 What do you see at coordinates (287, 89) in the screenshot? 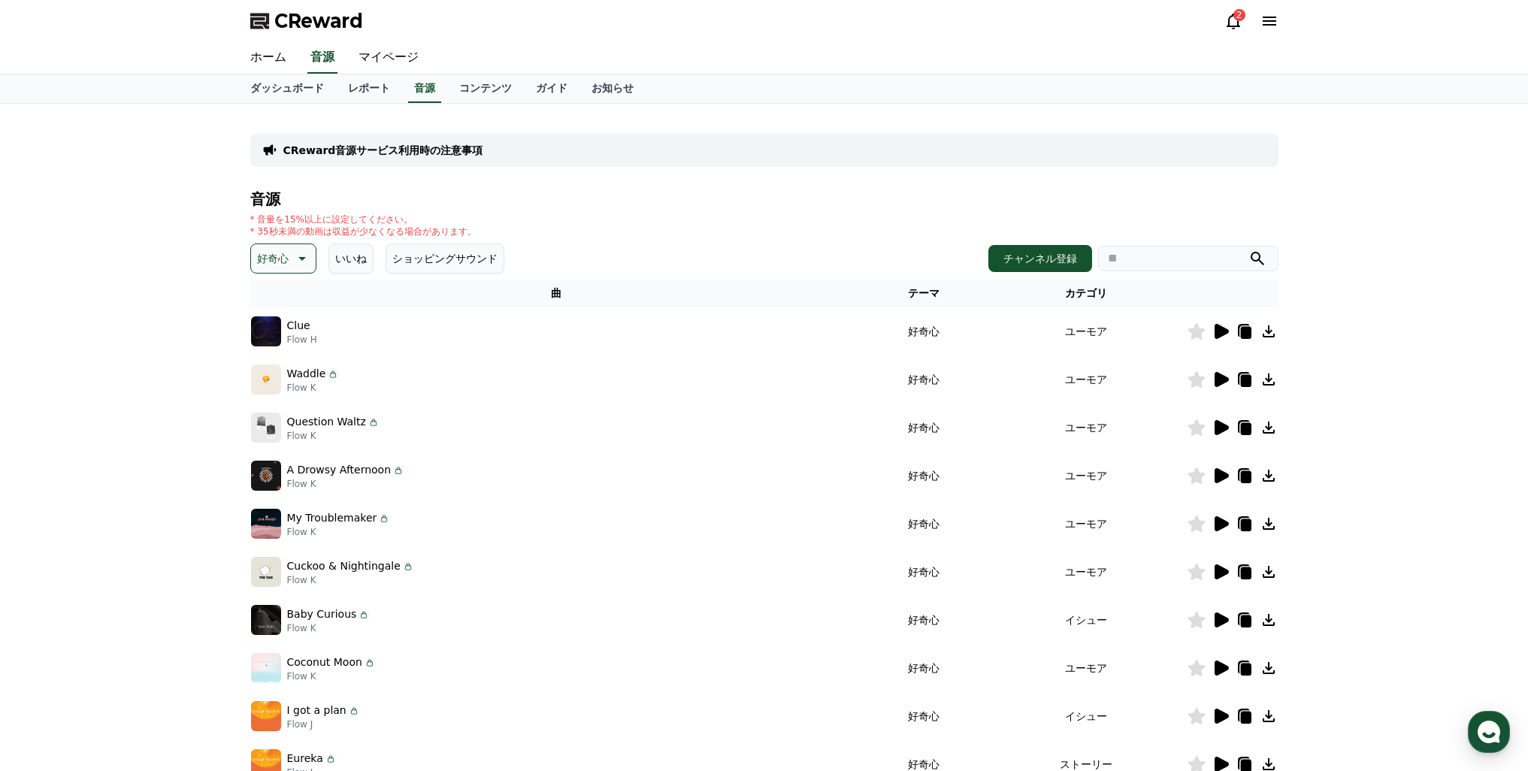
I see `a: ダッシュボード` at bounding box center [287, 89].